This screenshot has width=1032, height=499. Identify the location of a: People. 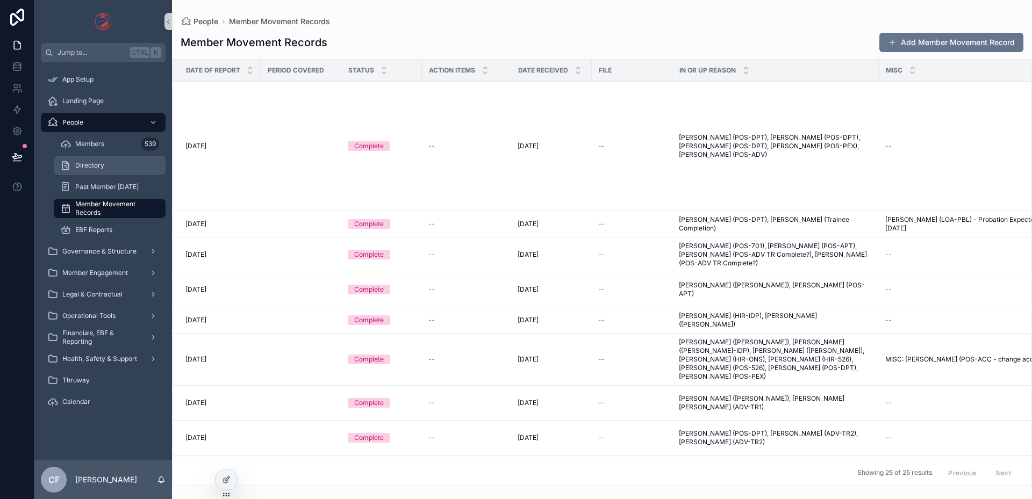
(199, 21).